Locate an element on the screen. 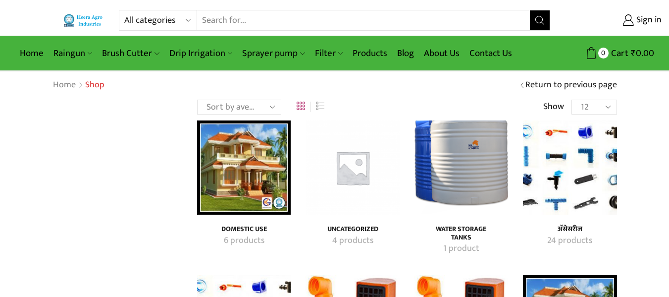 This screenshot has height=297, width=669. a: Raingun is located at coordinates (73, 53).